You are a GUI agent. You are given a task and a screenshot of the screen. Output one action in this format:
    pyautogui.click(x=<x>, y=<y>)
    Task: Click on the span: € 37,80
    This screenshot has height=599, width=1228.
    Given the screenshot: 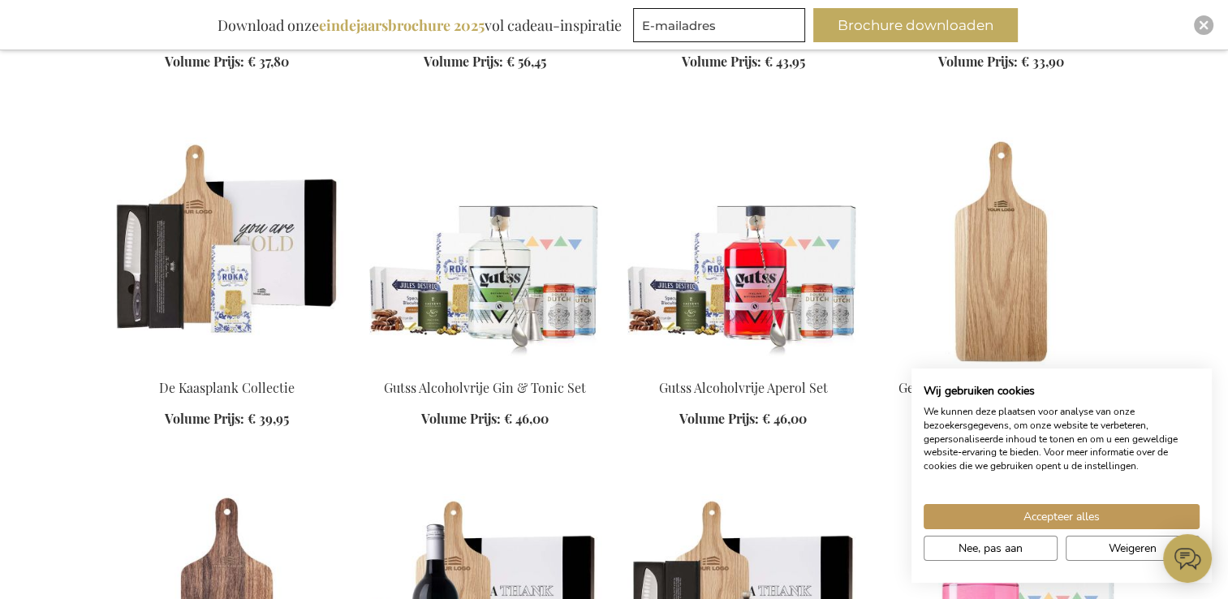 What is the action you would take?
    pyautogui.click(x=268, y=61)
    